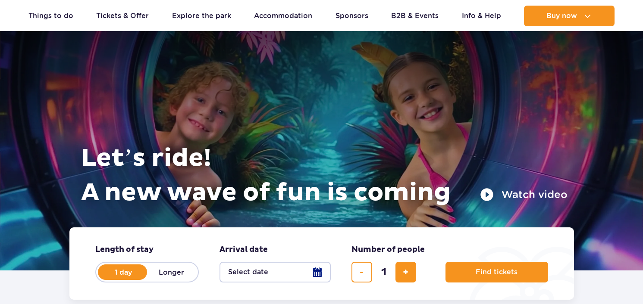 The image size is (643, 304). Describe the element at coordinates (415, 16) in the screenshot. I see `a: B2B & Events` at that location.